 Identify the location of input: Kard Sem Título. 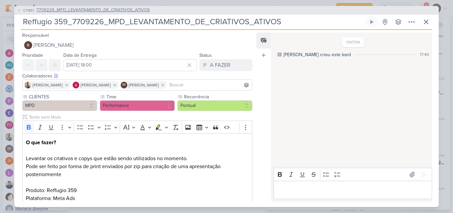
(193, 22).